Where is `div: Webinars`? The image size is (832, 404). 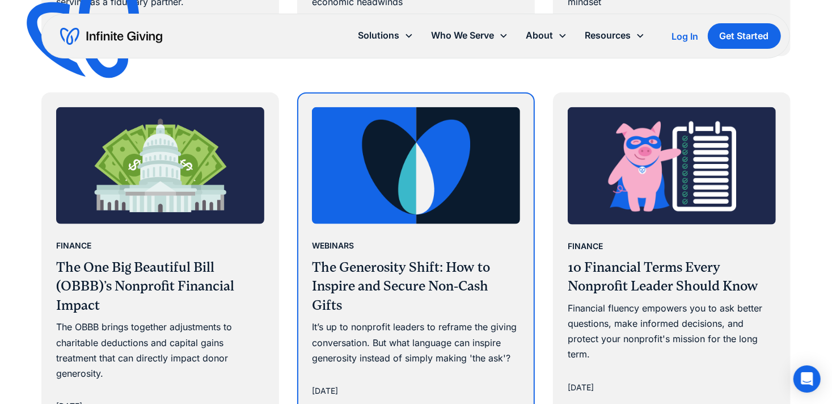 div: Webinars is located at coordinates (333, 246).